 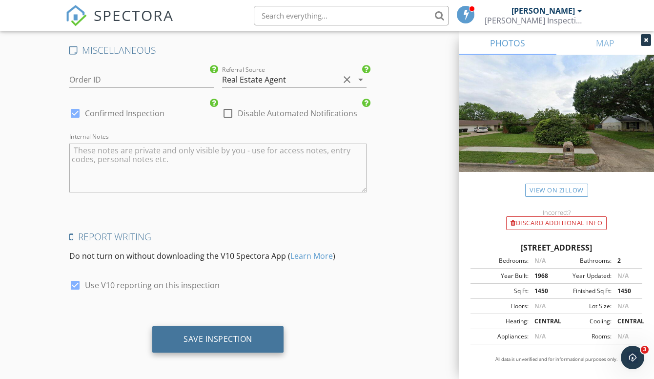 I want to click on h4: MISCELLANEOUS, so click(x=218, y=50).